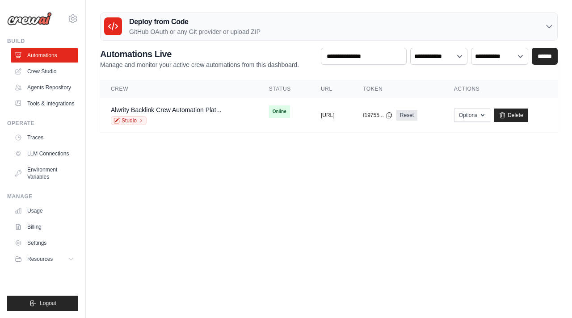 The height and width of the screenshot is (318, 572). I want to click on a: Settings, so click(44, 243).